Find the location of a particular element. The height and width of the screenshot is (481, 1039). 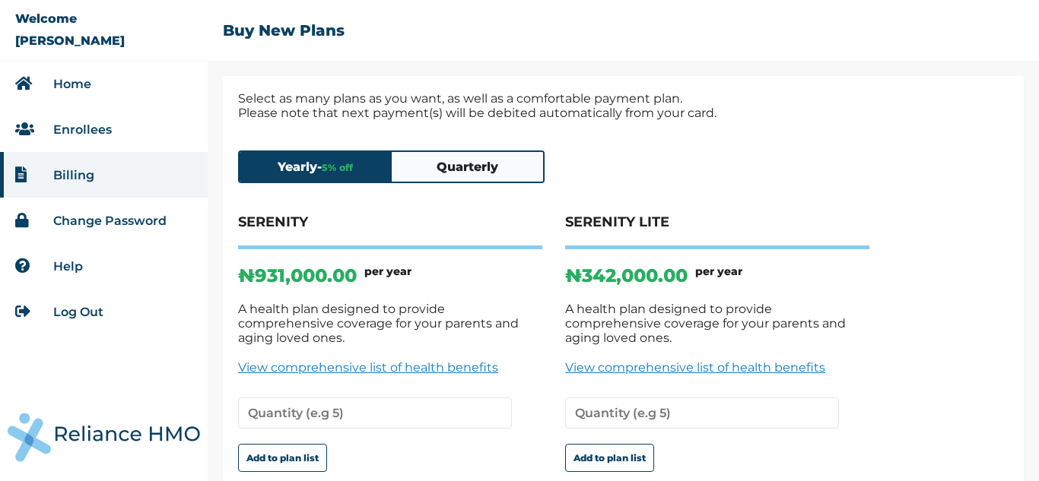

a: Billing is located at coordinates (74, 175).